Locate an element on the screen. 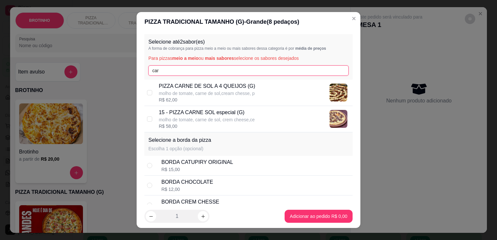  button: Close is located at coordinates (354, 19).